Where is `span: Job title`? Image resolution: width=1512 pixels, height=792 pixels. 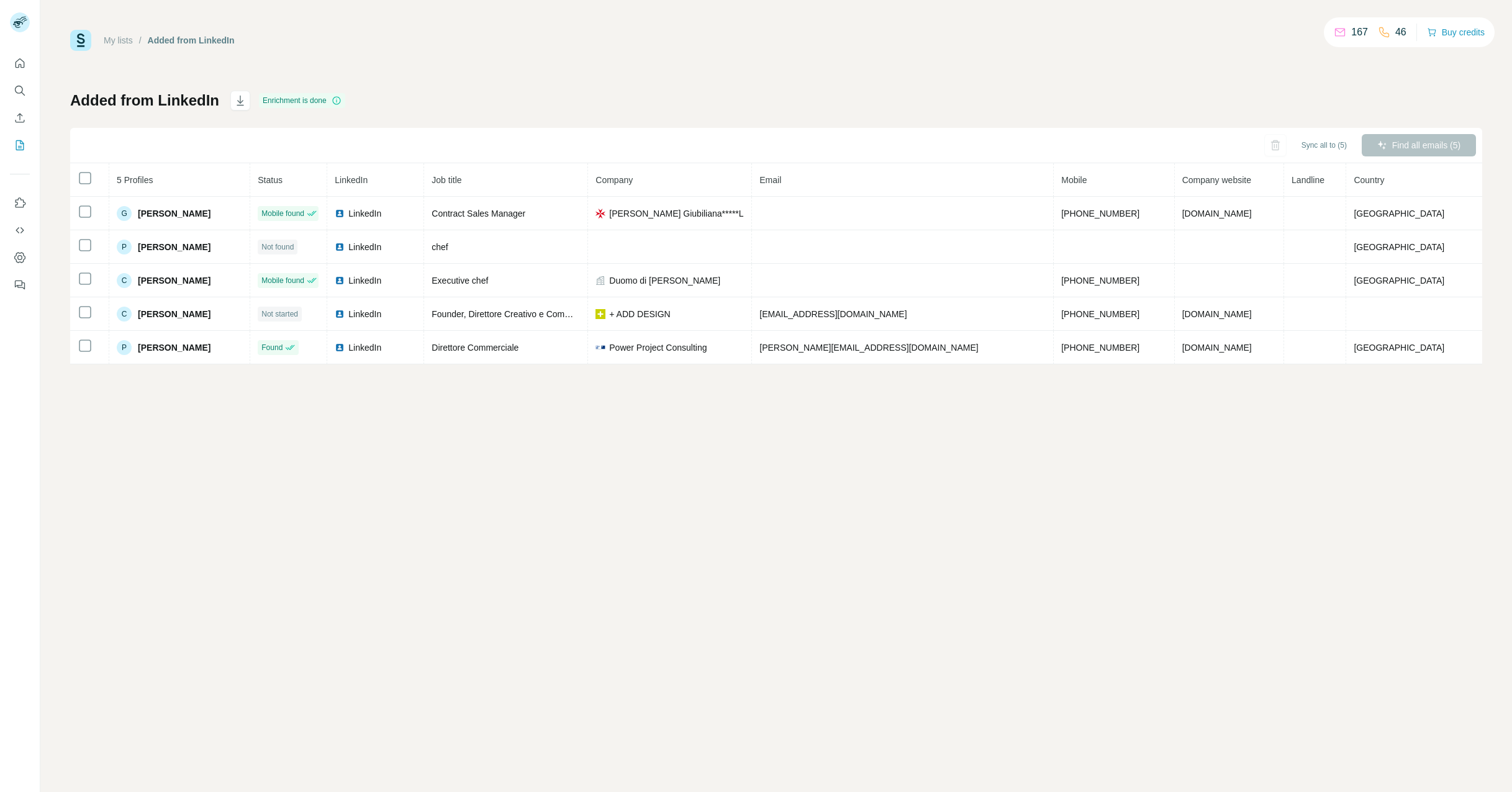 span: Job title is located at coordinates (446, 180).